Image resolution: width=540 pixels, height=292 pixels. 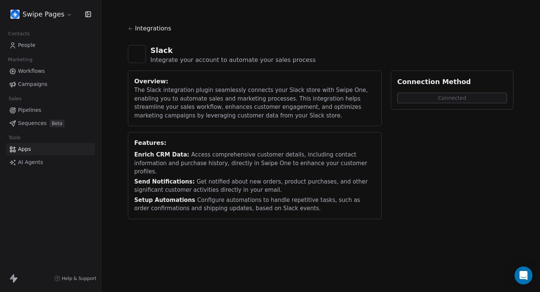 I want to click on span: People, so click(x=27, y=45).